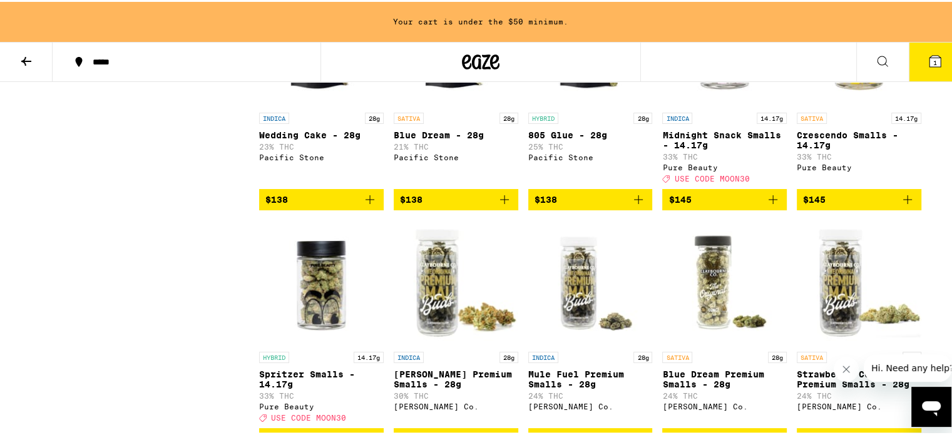 This screenshot has width=952, height=435. I want to click on span: 1, so click(936, 61).